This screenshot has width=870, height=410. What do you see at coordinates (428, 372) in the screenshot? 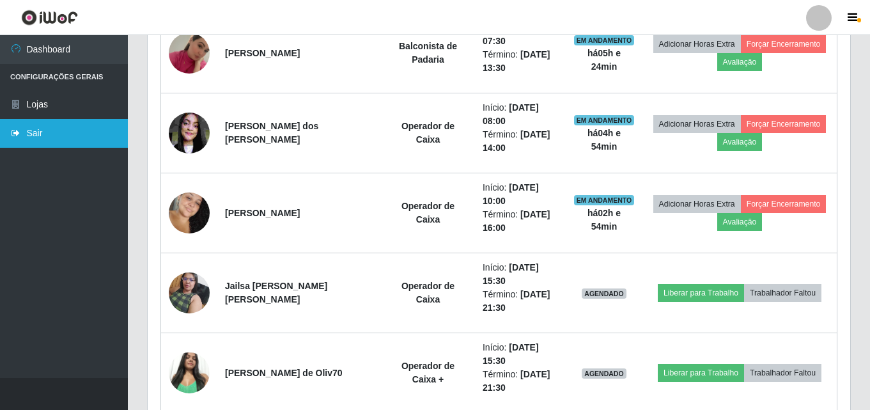
I see `strong: Operador de Caixa +` at bounding box center [428, 372].